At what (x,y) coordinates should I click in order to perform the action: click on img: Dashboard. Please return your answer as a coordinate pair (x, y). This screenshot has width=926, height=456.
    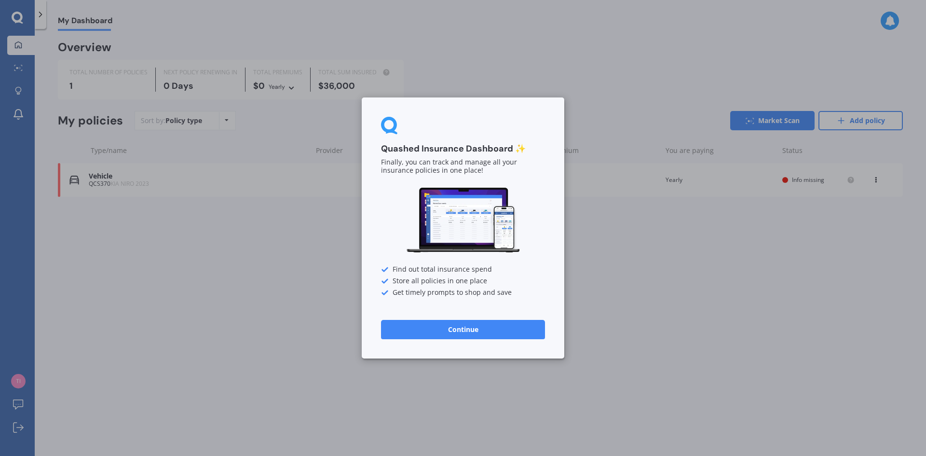
    Looking at the image, I should click on (463, 220).